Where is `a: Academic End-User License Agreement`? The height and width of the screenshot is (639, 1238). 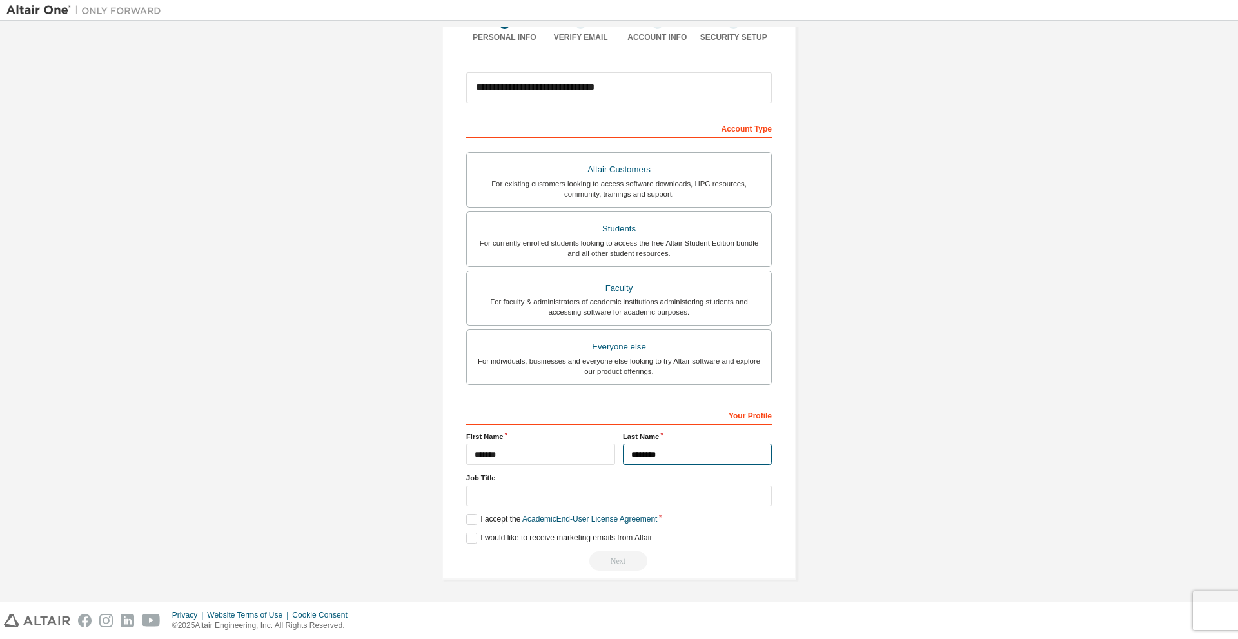 a: Academic End-User License Agreement is located at coordinates (590, 519).